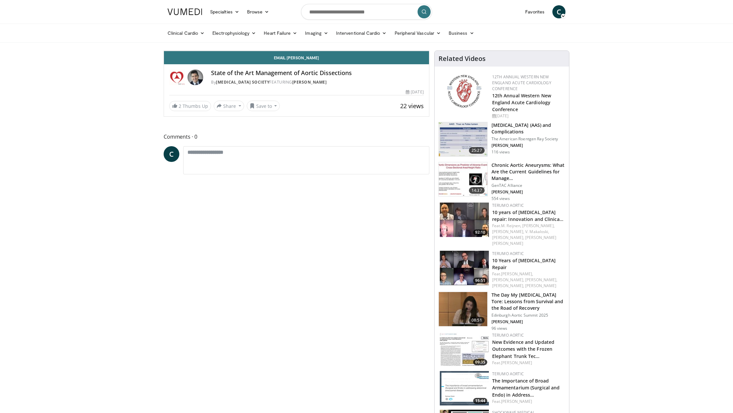 The height and width of the screenshot is (413, 733). What do you see at coordinates (501, 198) in the screenshot?
I see `p: 554 views` at bounding box center [501, 198].